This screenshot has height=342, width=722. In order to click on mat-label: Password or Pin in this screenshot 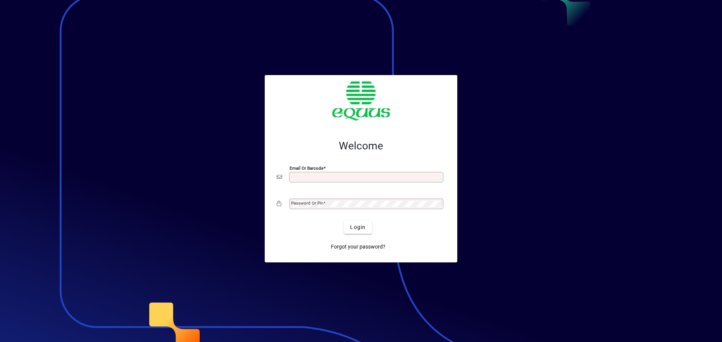, I will do `click(307, 203)`.